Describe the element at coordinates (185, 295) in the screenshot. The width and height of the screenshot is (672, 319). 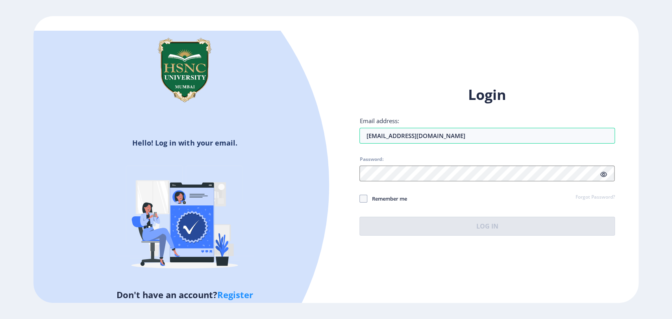
I see `h5: Don't have an account?` at that location.